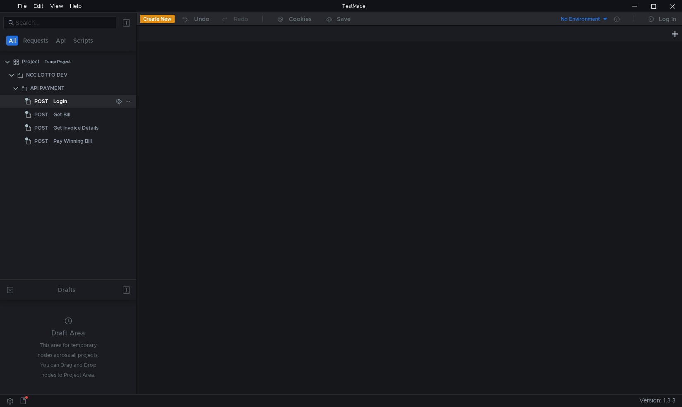  Describe the element at coordinates (31, 62) in the screenshot. I see `div: Project` at that location.